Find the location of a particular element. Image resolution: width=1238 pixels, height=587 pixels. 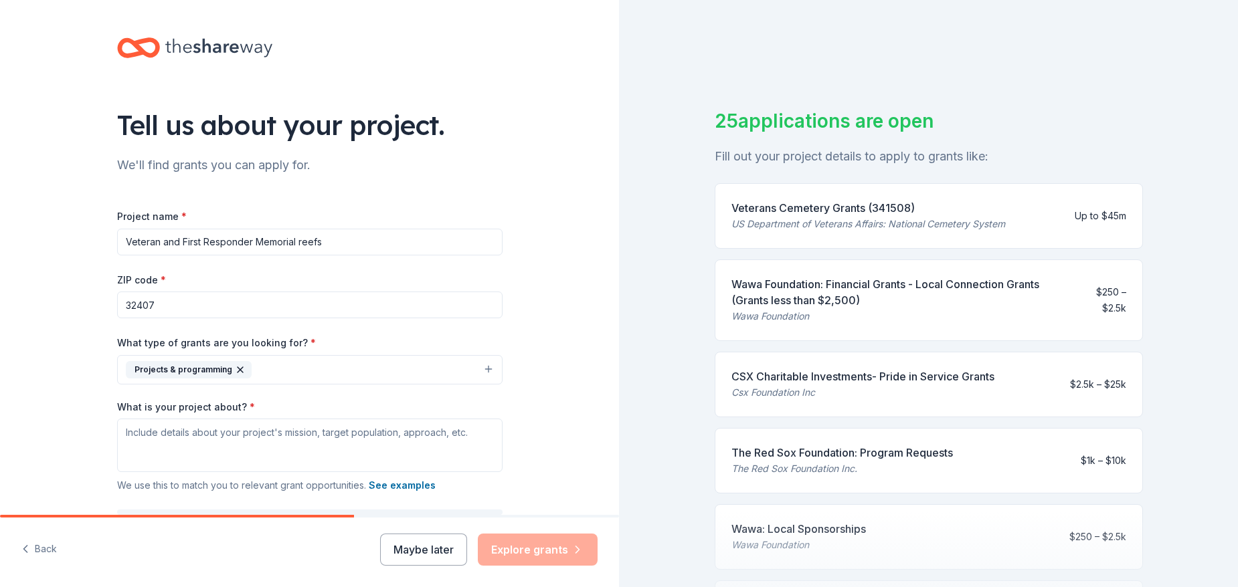

div: Fill out your project details to apply to grants like: is located at coordinates (929, 157).